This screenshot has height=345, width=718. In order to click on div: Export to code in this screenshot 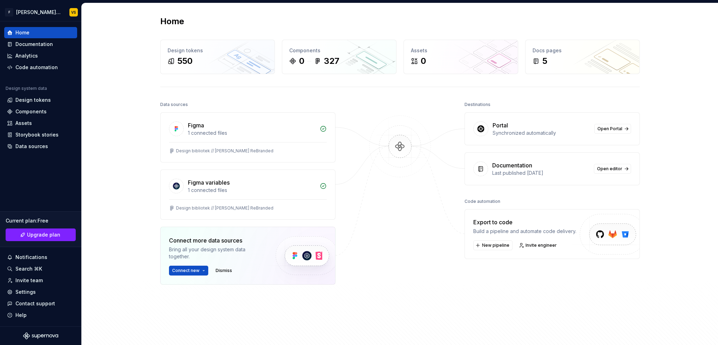, I will do `click(525, 222)`.